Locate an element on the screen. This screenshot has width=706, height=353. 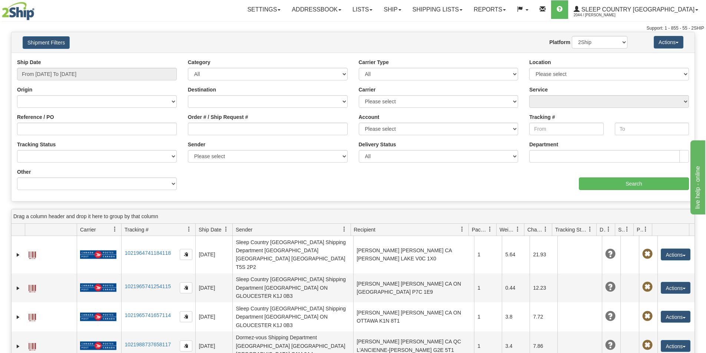
a: Sender filter column settings is located at coordinates (344, 229).